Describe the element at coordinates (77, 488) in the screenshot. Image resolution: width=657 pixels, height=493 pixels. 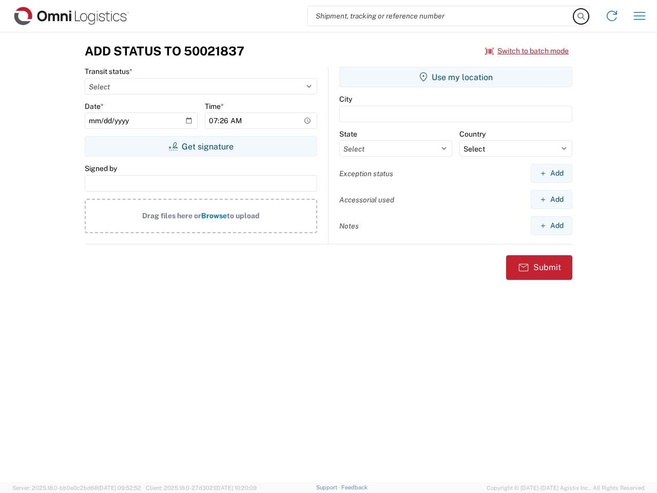
I see `span: Server: 2025.18.0-bb0e0c2bd68` at that location.